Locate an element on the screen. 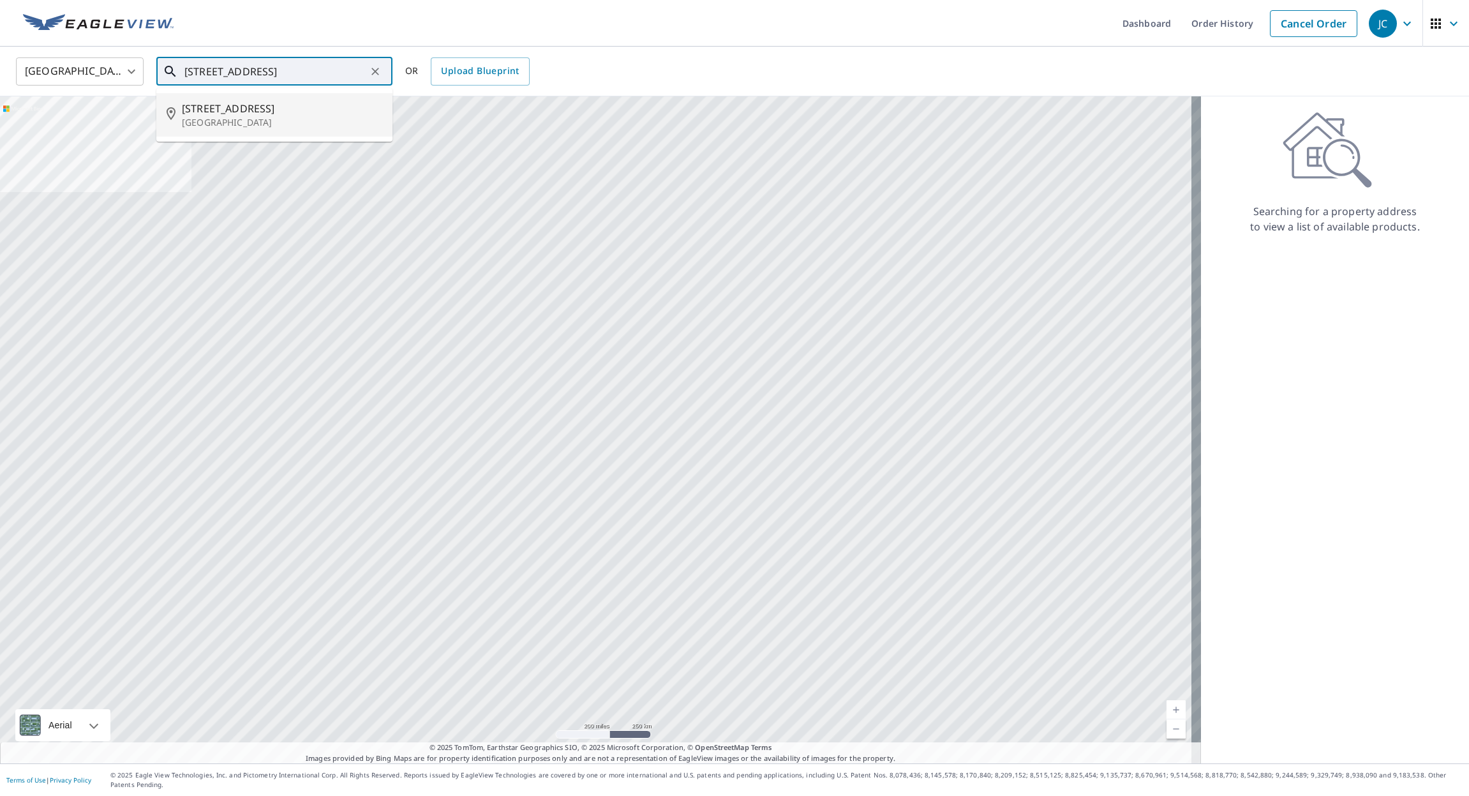 This screenshot has height=796, width=1469. img: EV Logo is located at coordinates (98, 24).